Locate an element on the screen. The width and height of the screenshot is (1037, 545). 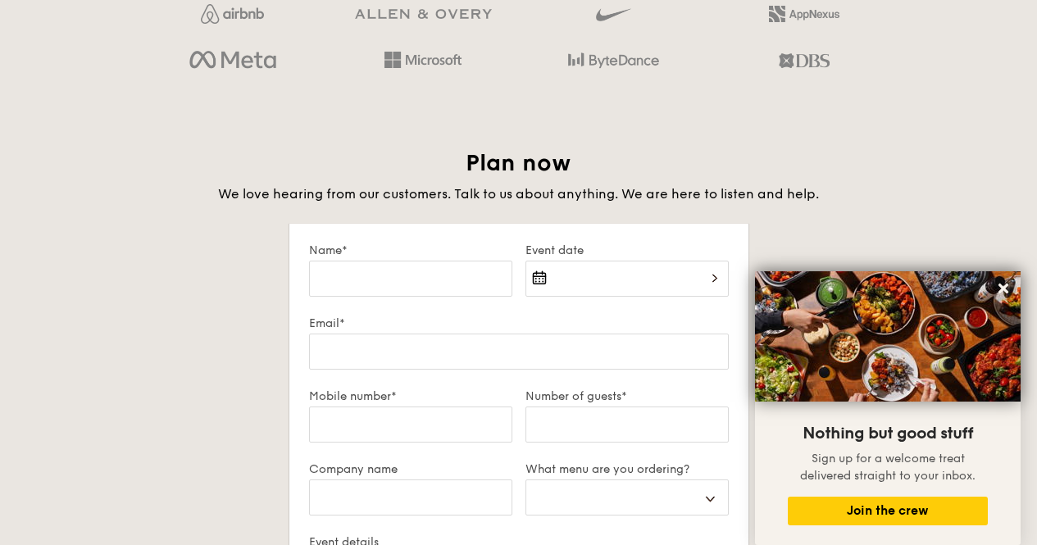
img: Jf4Dw0UUCKFd4aYAAAAASUVORK5CYII= is located at coordinates (232, 14).